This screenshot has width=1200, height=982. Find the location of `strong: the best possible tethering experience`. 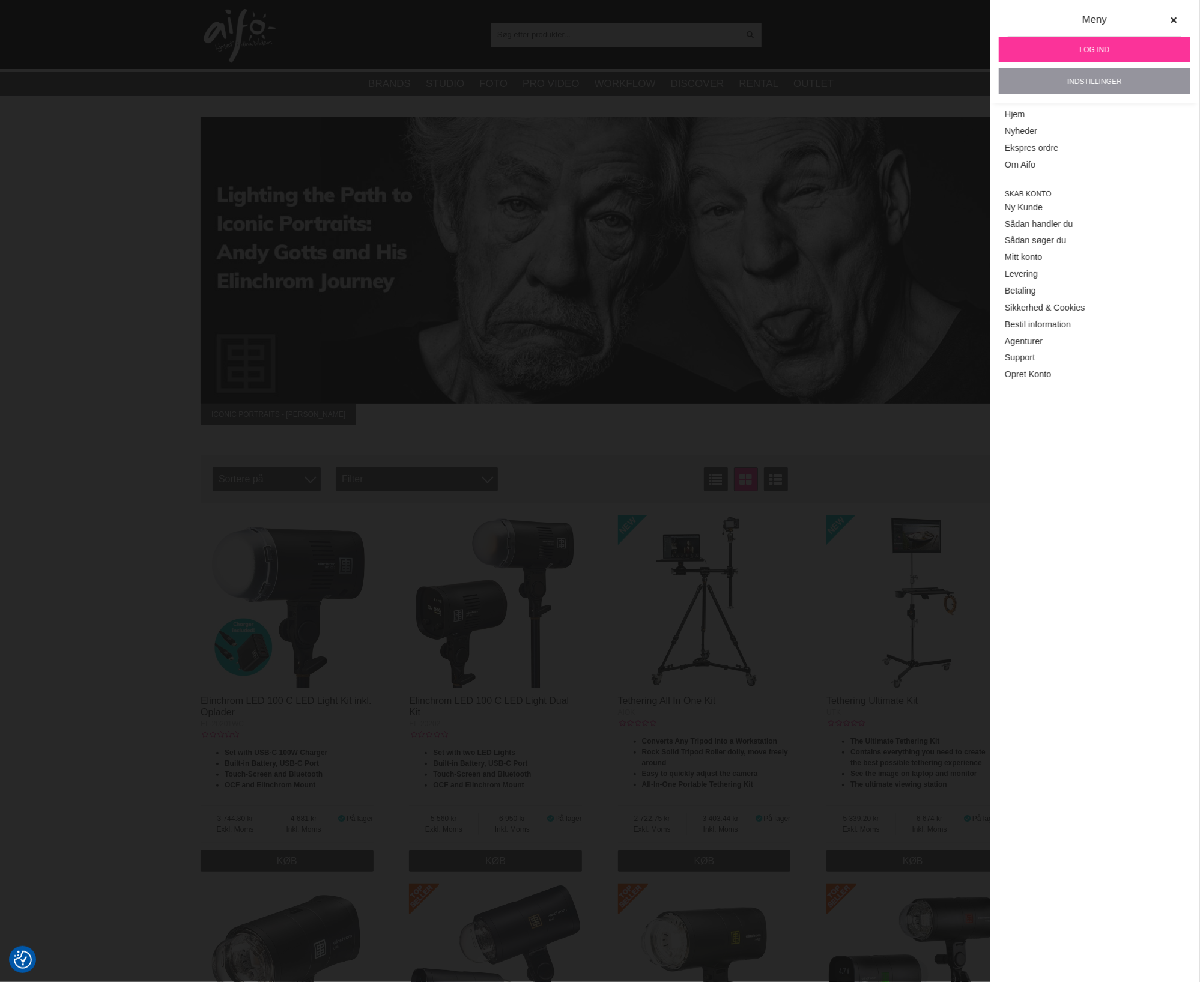

strong: the best possible tethering experience is located at coordinates (916, 762).